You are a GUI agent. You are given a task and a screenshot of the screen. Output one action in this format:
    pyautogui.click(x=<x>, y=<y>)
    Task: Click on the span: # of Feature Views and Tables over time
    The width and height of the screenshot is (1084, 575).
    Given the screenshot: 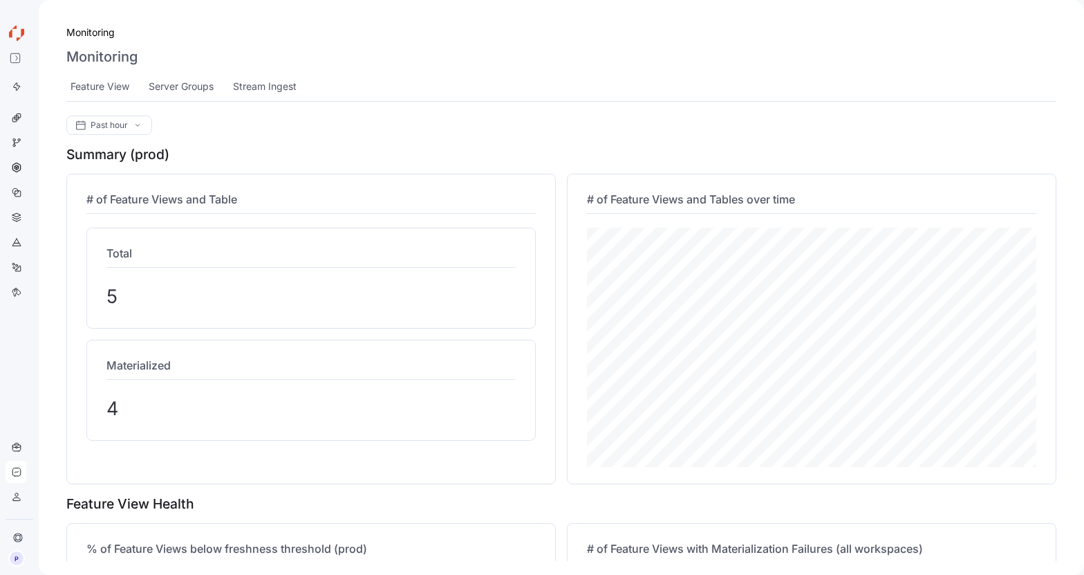 What is the action you would take?
    pyautogui.click(x=691, y=199)
    